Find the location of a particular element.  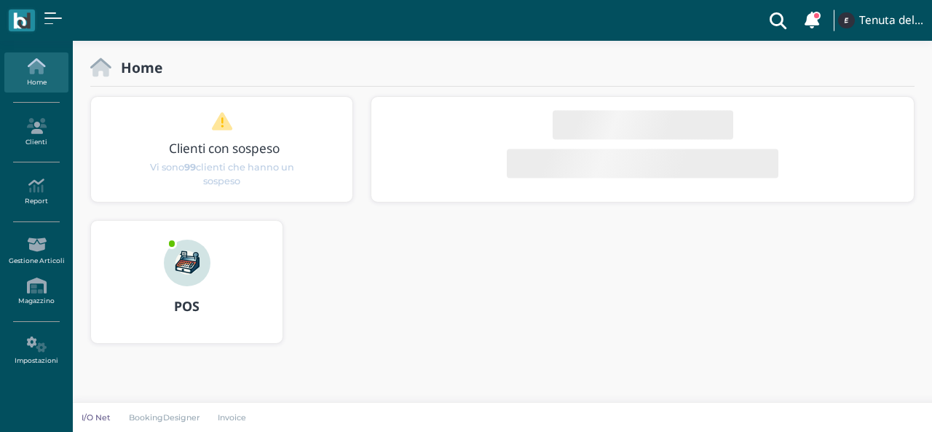

div: 1 / 1 is located at coordinates (222, 149).